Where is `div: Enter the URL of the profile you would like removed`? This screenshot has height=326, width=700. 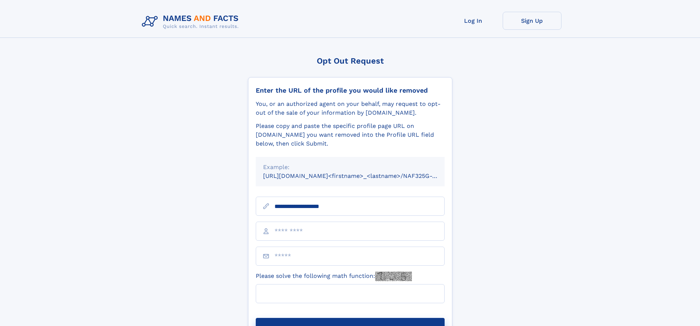
div: Enter the URL of the profile you would like removed is located at coordinates (350, 90).